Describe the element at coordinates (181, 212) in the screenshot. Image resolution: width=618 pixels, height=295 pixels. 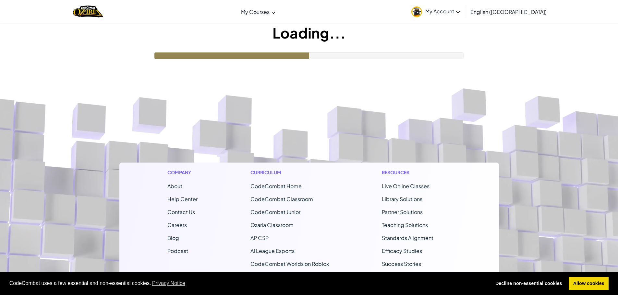
I see `span: Contact Us` at that location.